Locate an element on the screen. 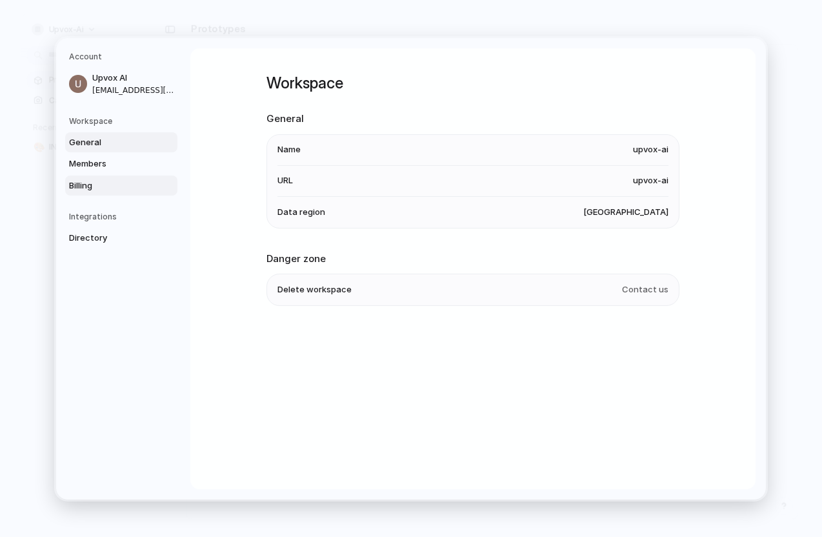  span: Members is located at coordinates (110, 164).